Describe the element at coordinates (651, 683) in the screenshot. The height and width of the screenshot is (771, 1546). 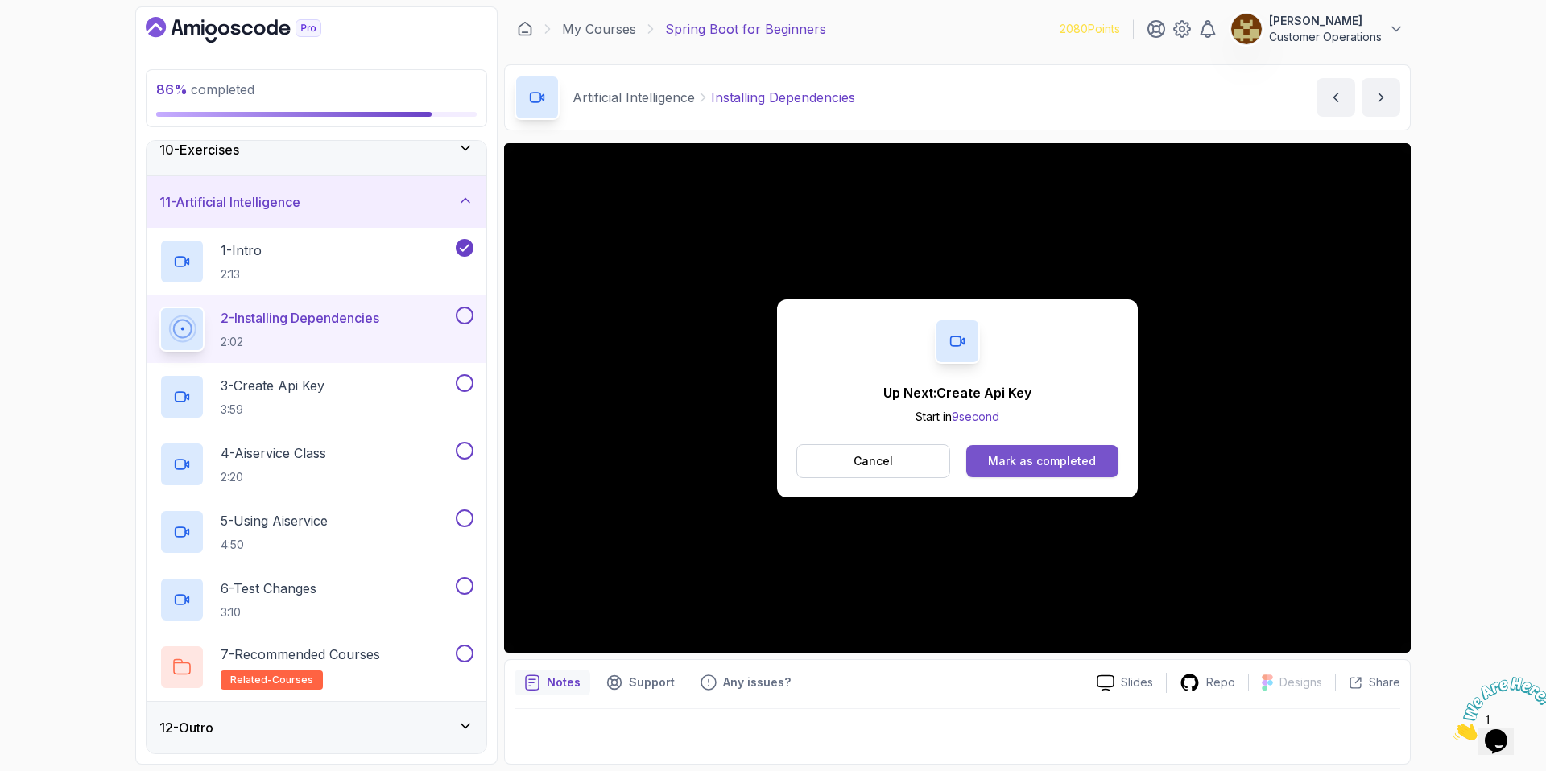
I see `p: Support` at that location.